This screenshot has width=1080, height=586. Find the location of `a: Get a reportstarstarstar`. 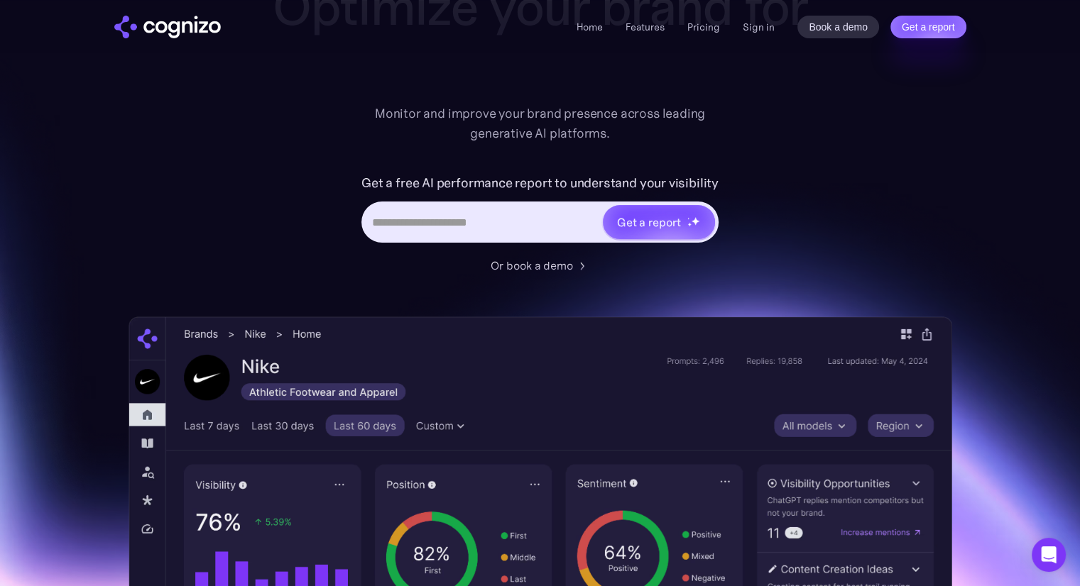

a: Get a reportstarstarstar is located at coordinates (659, 222).